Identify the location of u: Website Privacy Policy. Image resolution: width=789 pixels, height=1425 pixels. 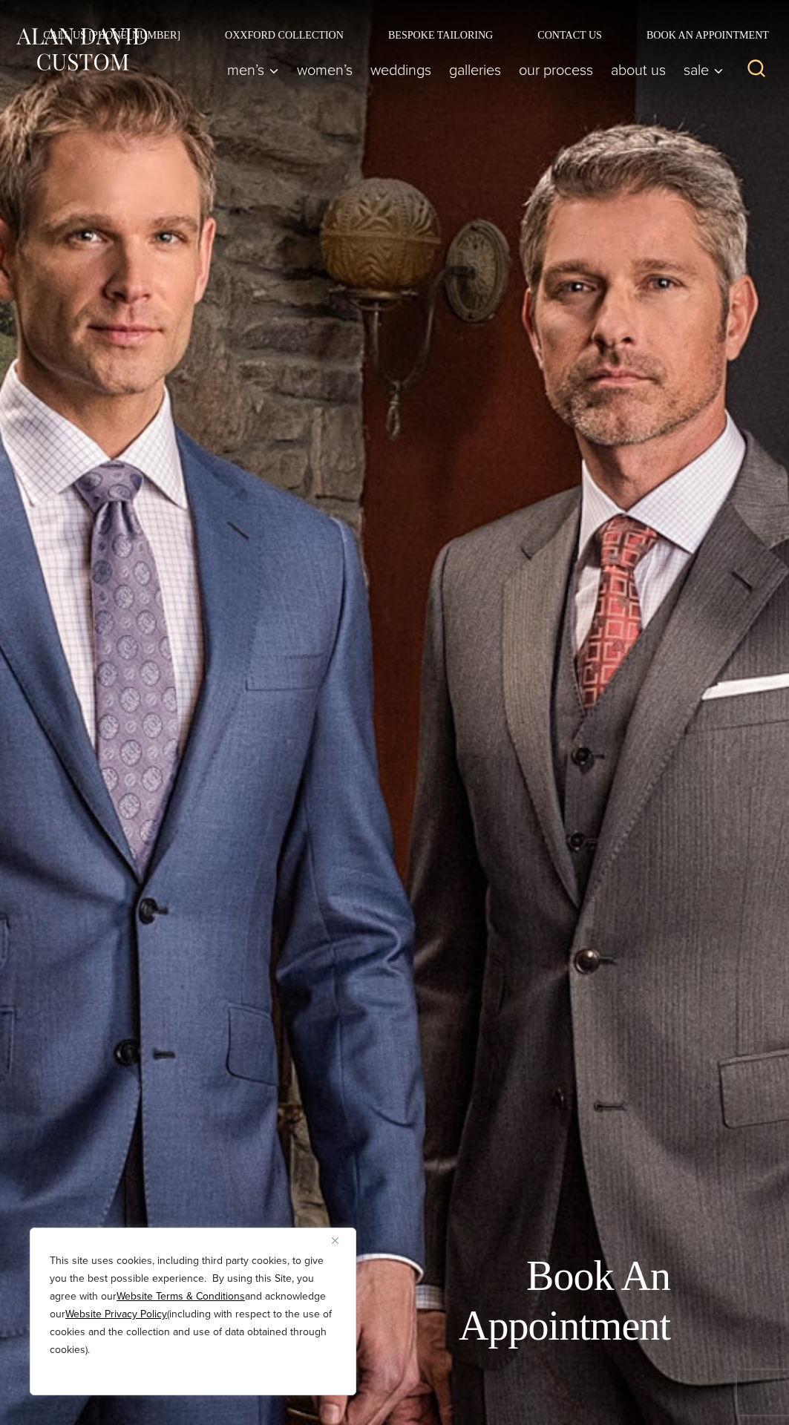
(116, 1314).